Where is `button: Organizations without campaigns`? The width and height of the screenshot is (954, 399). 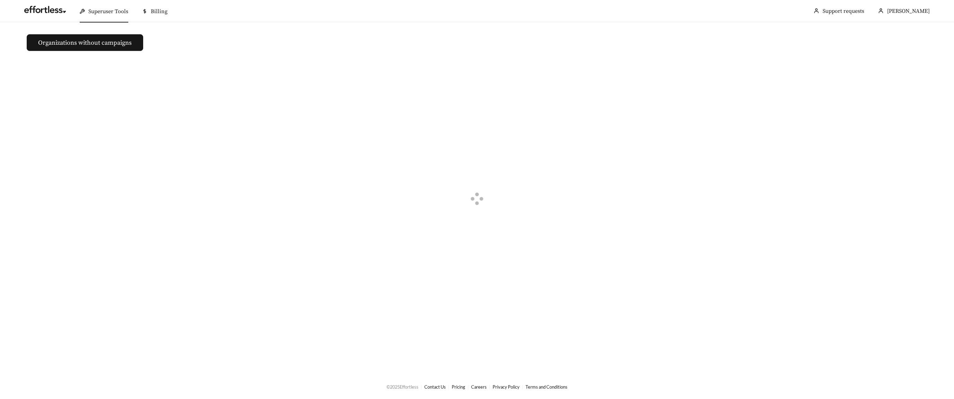
button: Organizations without campaigns is located at coordinates (85, 43).